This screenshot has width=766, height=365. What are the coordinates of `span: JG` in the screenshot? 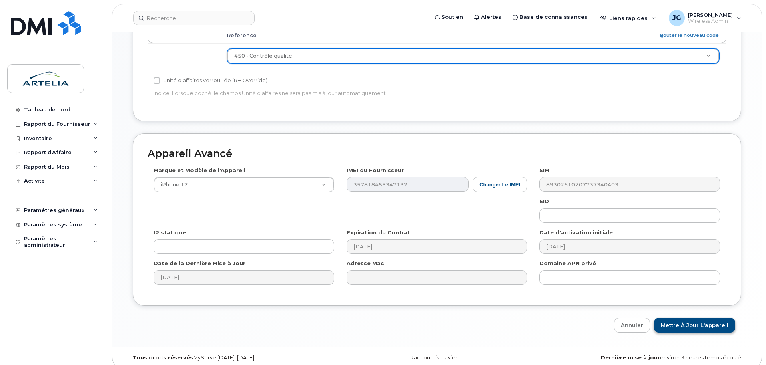 It's located at (677, 18).